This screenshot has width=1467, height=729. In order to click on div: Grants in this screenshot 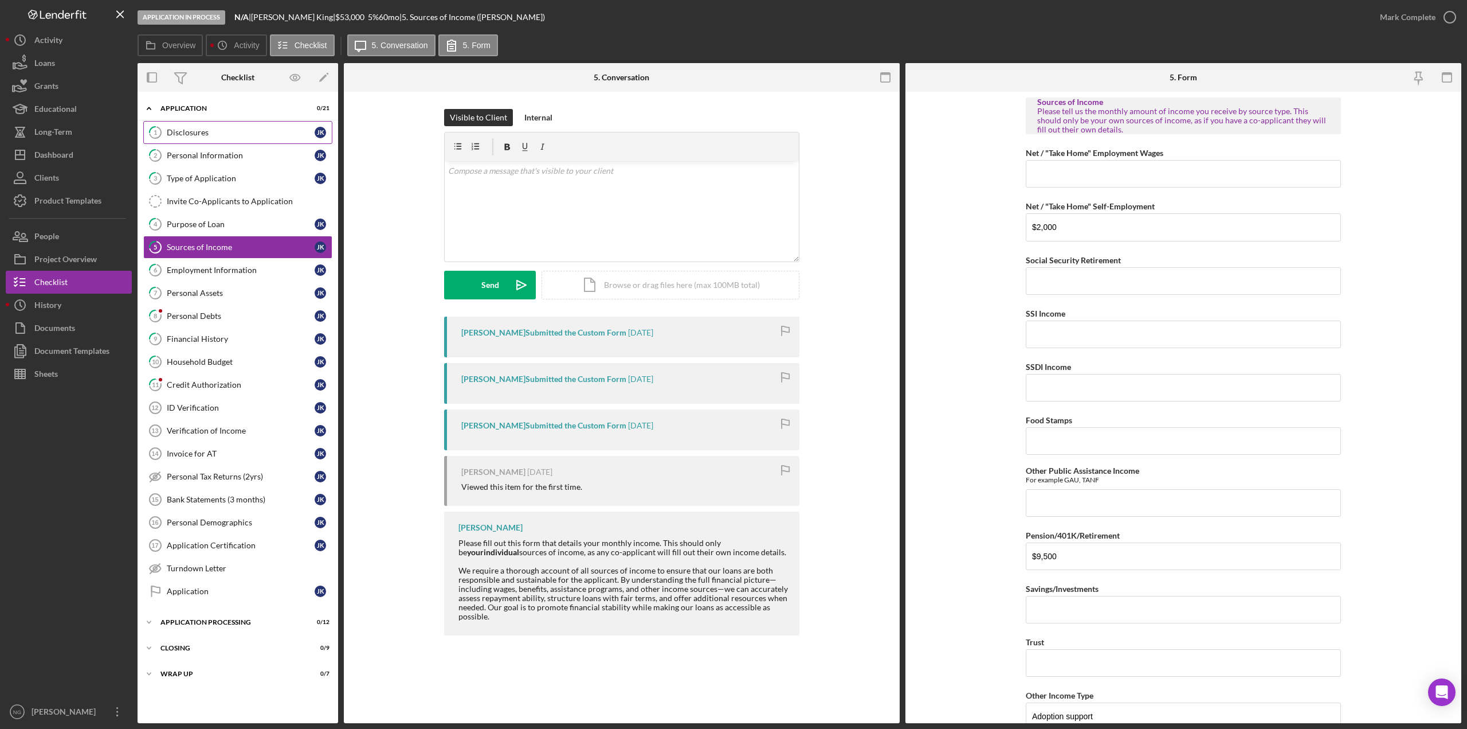, I will do `click(46, 87)`.